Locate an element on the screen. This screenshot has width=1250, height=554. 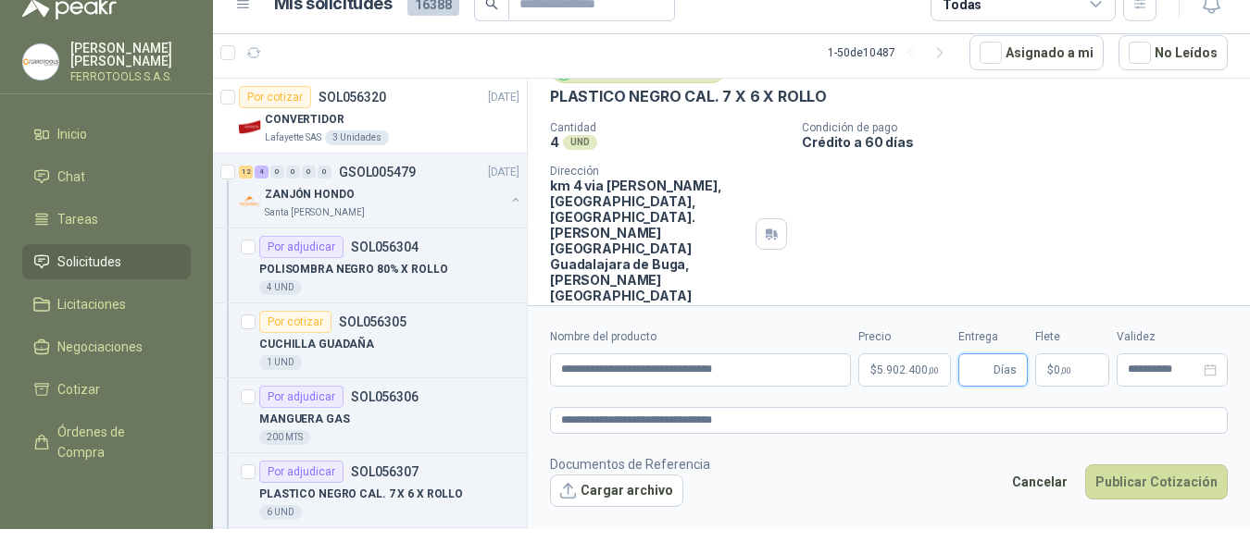
div: 12 is located at coordinates (245, 172).